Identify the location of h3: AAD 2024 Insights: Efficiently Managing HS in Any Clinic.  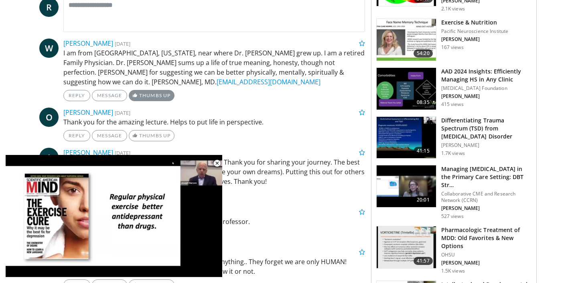
(486, 75).